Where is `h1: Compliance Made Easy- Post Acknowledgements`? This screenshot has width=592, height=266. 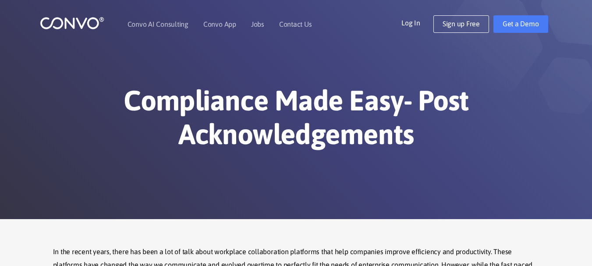
h1: Compliance Made Easy- Post Acknowledgements is located at coordinates (296, 120).